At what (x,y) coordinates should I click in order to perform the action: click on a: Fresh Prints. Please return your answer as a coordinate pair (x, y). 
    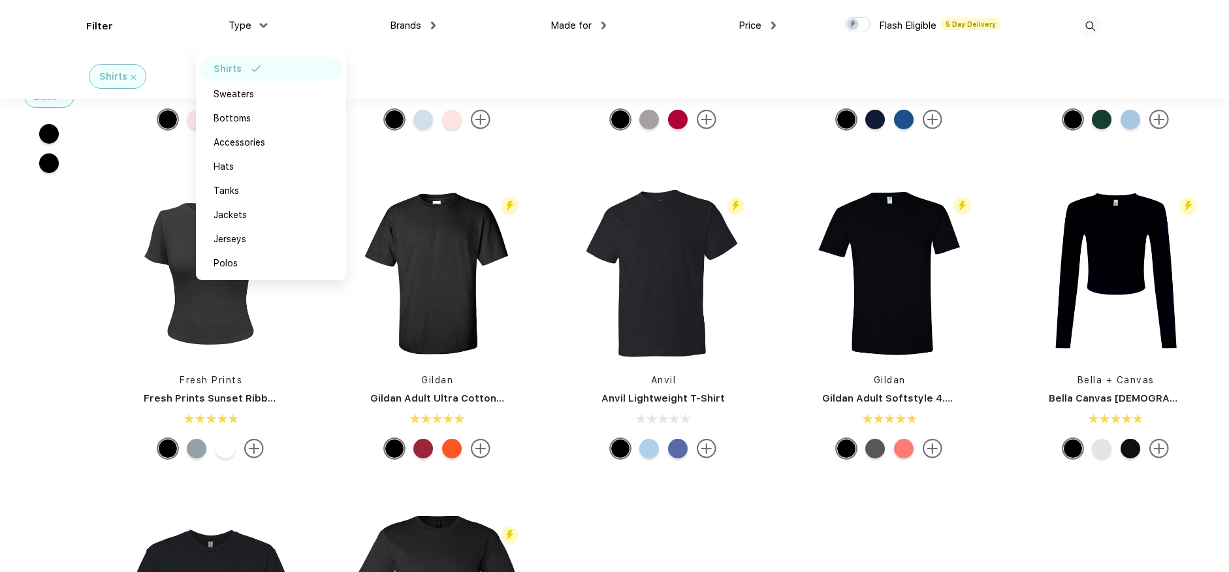
    Looking at the image, I should click on (211, 380).